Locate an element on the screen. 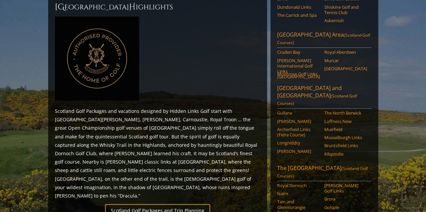  a: Gullane is located at coordinates (298, 113).